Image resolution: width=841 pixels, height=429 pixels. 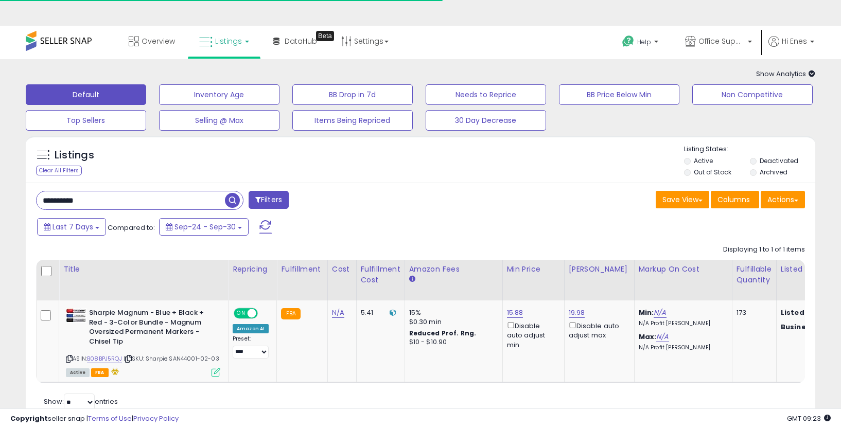 What do you see at coordinates (703, 160) in the screenshot?
I see `label: Active` at bounding box center [703, 160].